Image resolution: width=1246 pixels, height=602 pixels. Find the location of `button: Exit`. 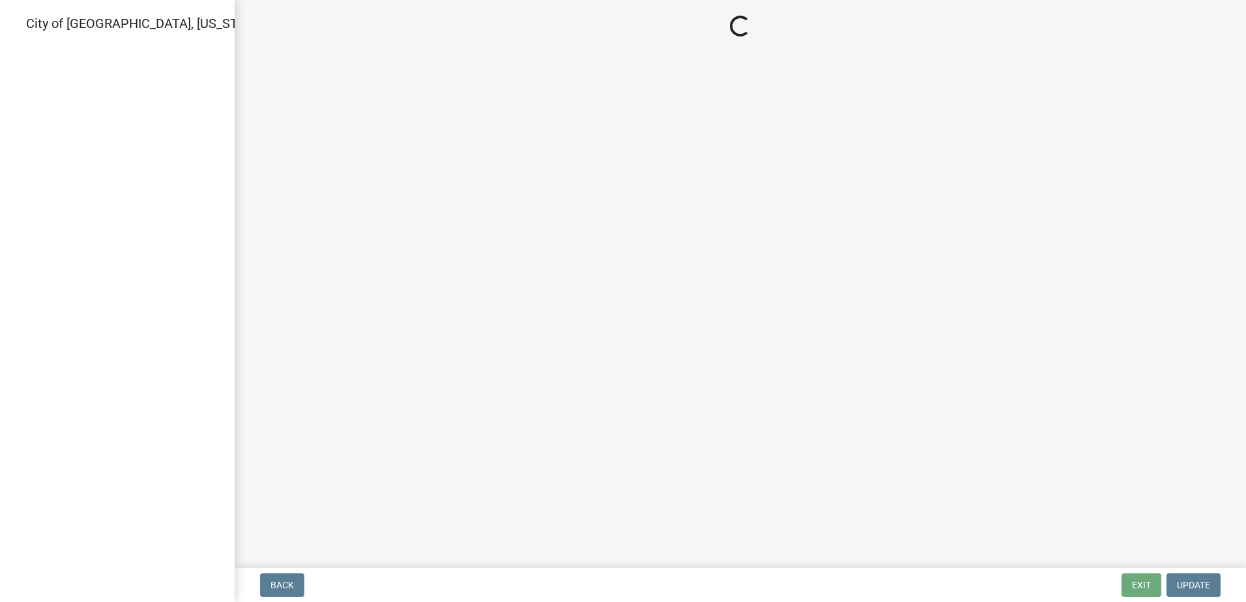

button: Exit is located at coordinates (1141, 585).